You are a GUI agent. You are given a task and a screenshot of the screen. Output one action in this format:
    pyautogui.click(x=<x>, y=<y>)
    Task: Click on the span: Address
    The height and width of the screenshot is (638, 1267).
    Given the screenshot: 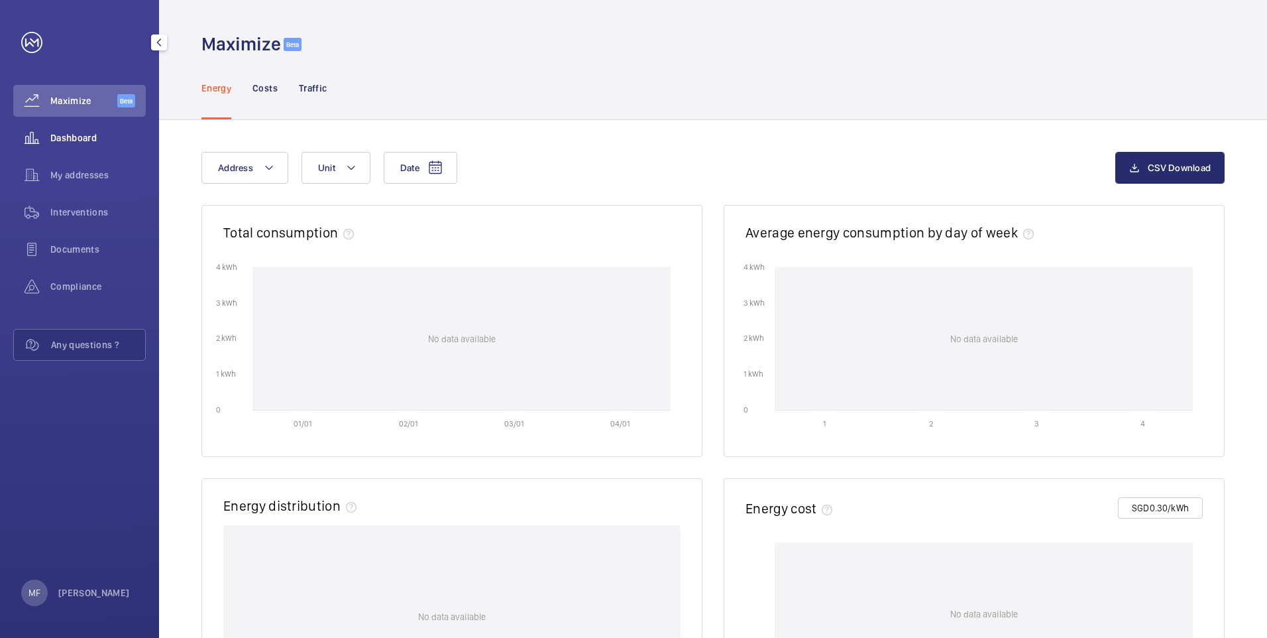 What is the action you would take?
    pyautogui.click(x=235, y=168)
    